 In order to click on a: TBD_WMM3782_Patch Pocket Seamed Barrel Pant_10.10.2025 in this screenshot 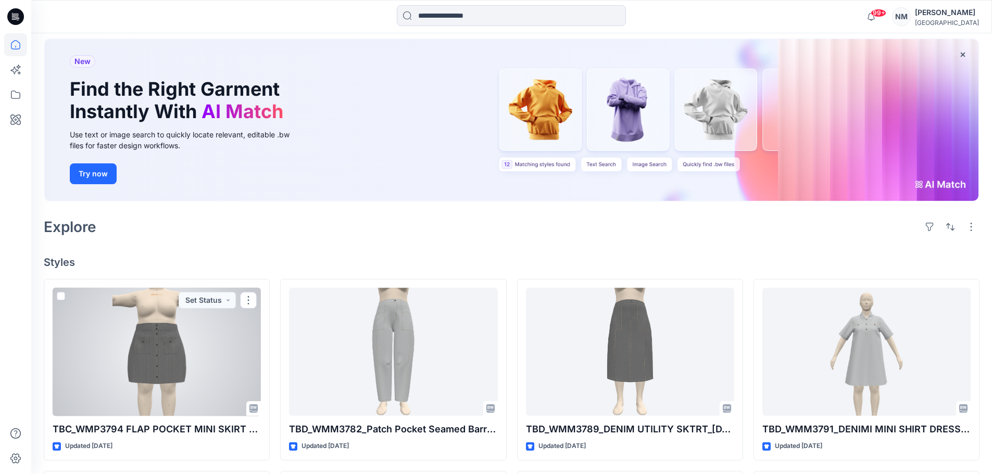, I will do `click(393, 352)`.